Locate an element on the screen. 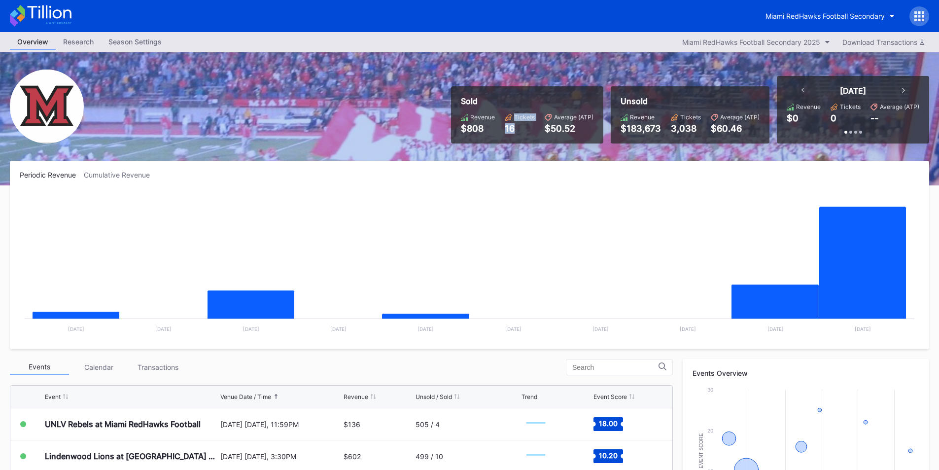  div: Periodic Revenue is located at coordinates (52, 174).